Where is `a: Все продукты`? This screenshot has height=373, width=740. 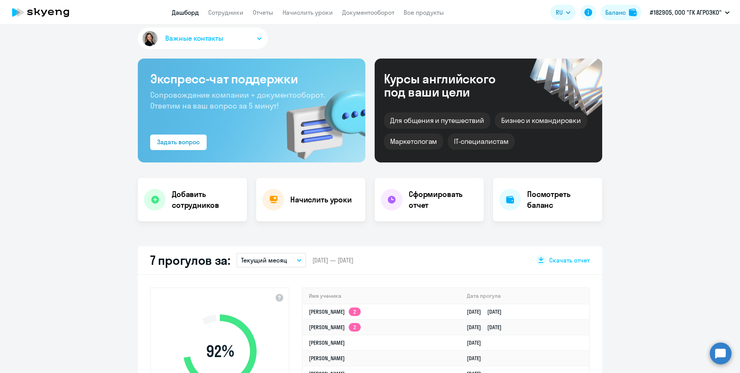
a: Все продукты is located at coordinates (424, 12).